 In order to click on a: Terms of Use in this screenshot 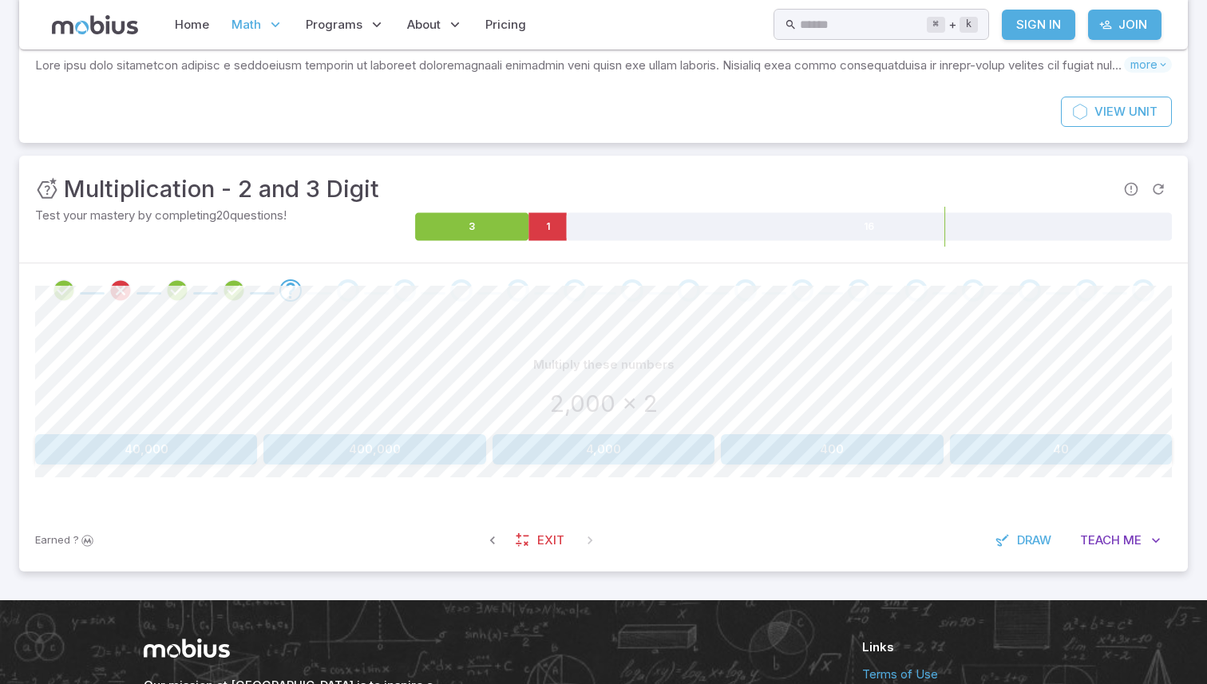, I will do `click(962, 674)`.